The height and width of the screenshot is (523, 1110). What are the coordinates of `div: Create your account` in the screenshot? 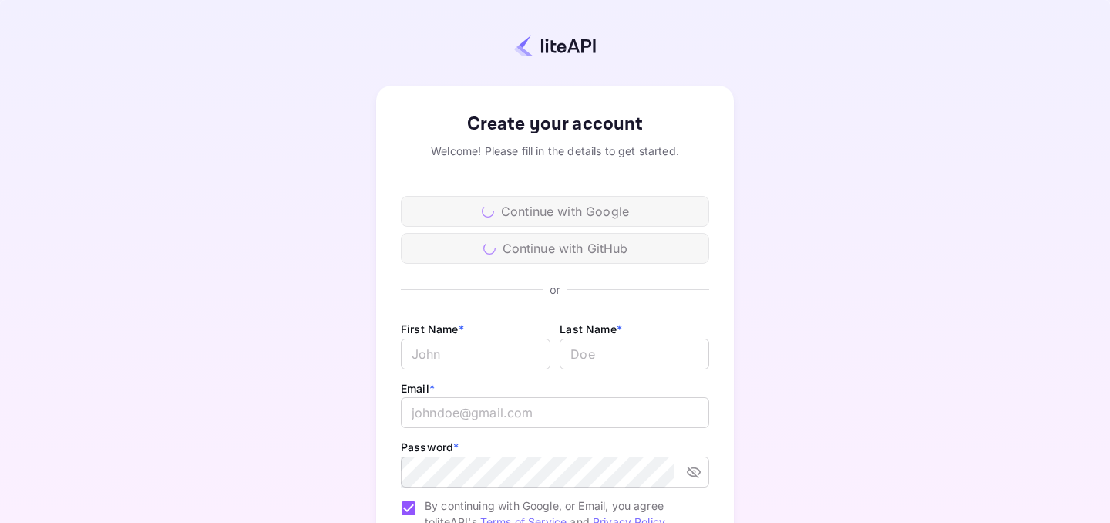 It's located at (555, 124).